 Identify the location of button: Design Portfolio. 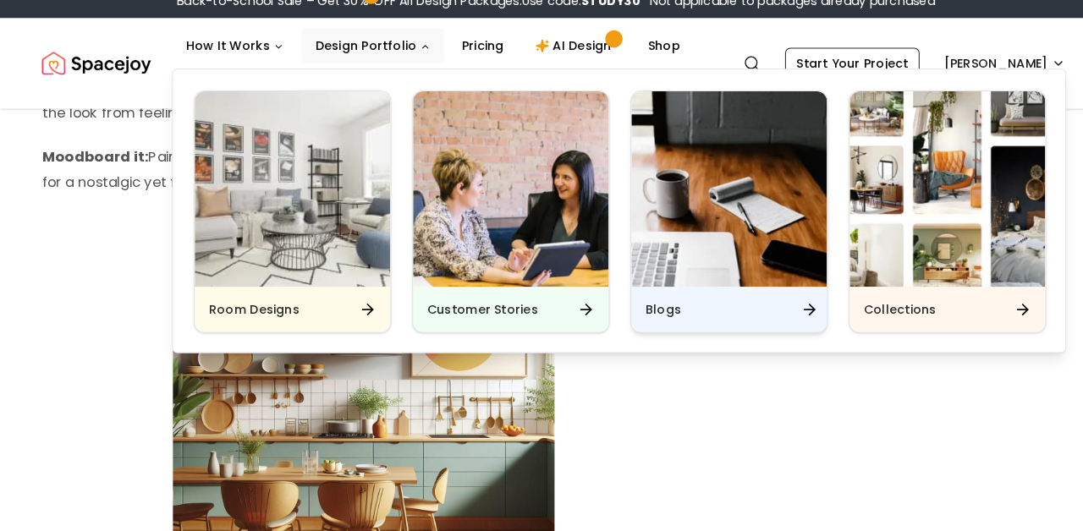
(361, 61).